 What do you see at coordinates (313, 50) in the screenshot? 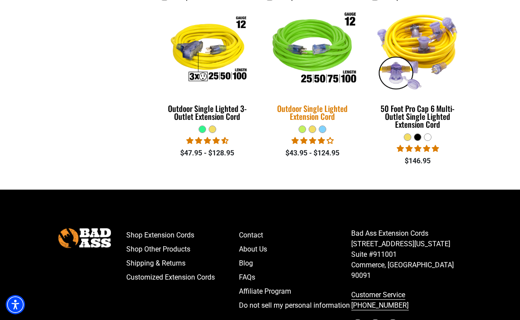
I see `img: Outdoor Single Lighted Extension Cord` at bounding box center [313, 50].